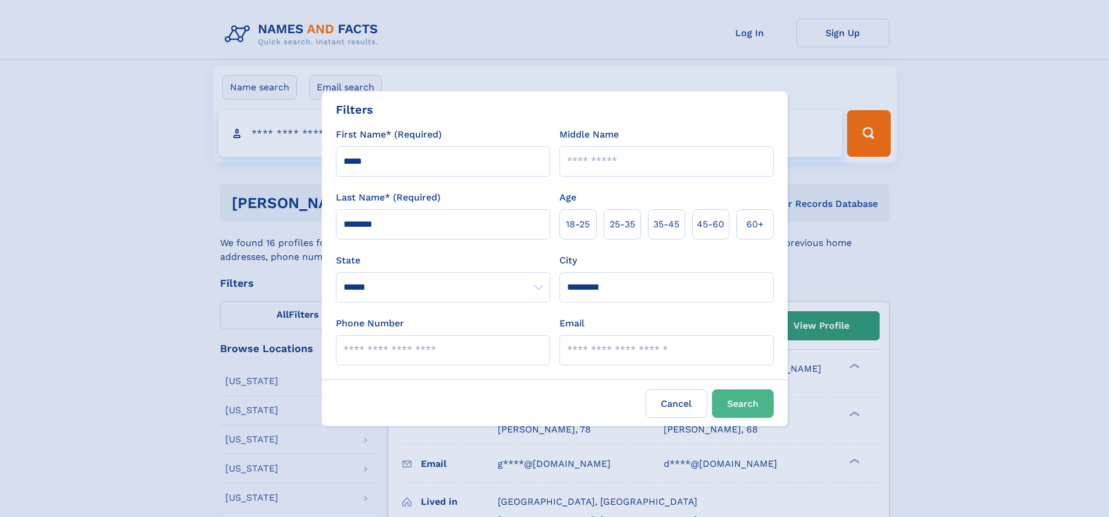 This screenshot has height=517, width=1109. What do you see at coordinates (443, 260) in the screenshot?
I see `label: State` at bounding box center [443, 260].